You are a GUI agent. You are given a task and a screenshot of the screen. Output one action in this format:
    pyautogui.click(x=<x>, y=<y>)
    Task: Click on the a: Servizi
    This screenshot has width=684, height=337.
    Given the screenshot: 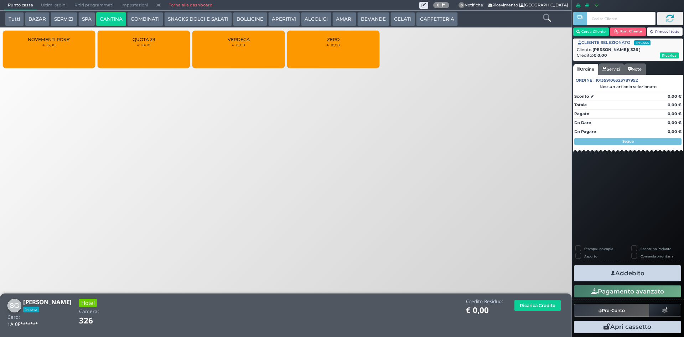 What is the action you would take?
    pyautogui.click(x=611, y=69)
    